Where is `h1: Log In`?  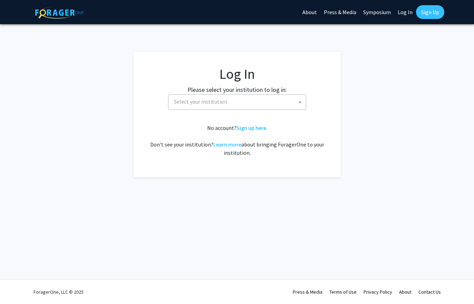
h1: Log In is located at coordinates (237, 74).